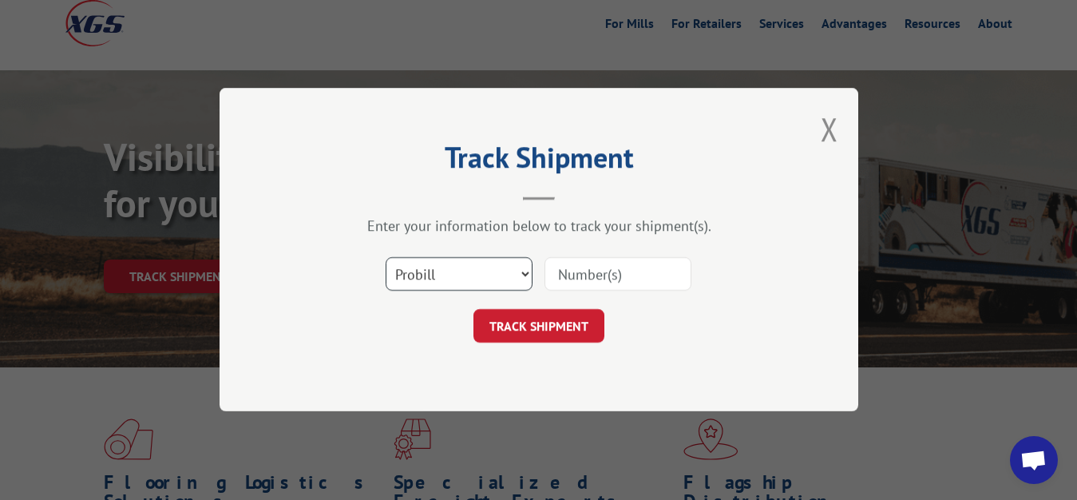 Image resolution: width=1077 pixels, height=500 pixels. What do you see at coordinates (539, 161) in the screenshot?
I see `h2: Track Shipment` at bounding box center [539, 161].